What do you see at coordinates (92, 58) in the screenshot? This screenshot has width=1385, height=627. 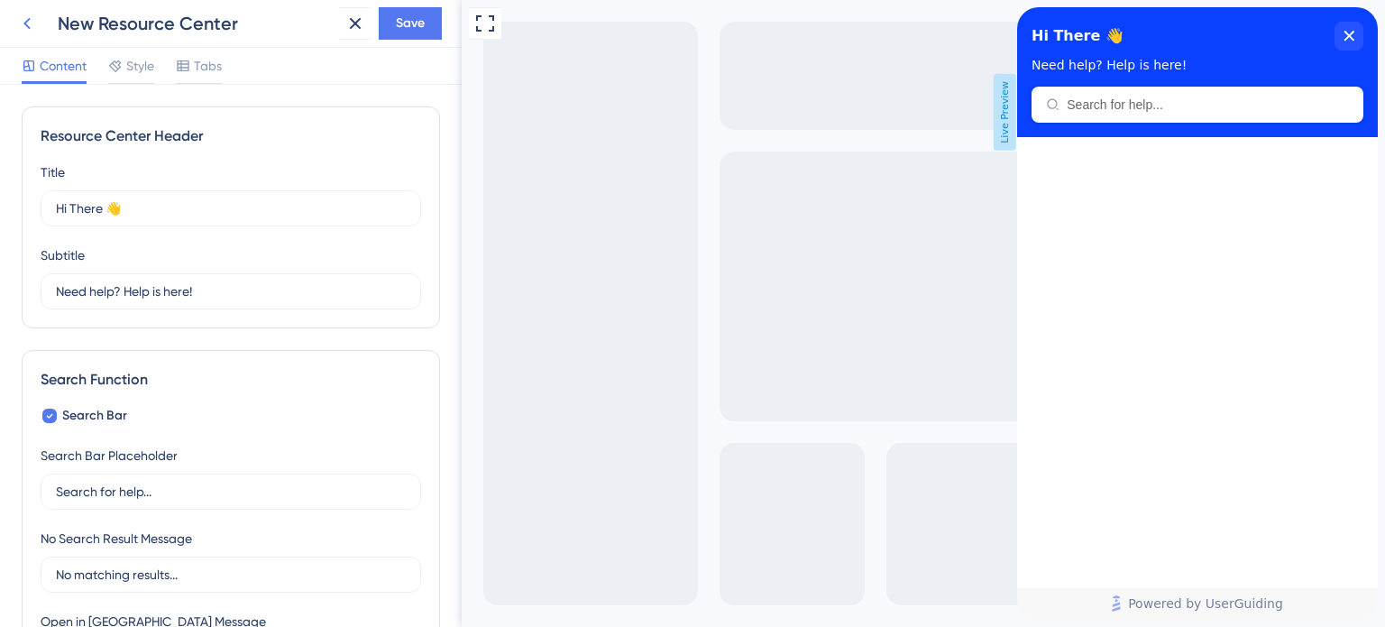 I see `span: Need help? Help is here!` at bounding box center [92, 58].